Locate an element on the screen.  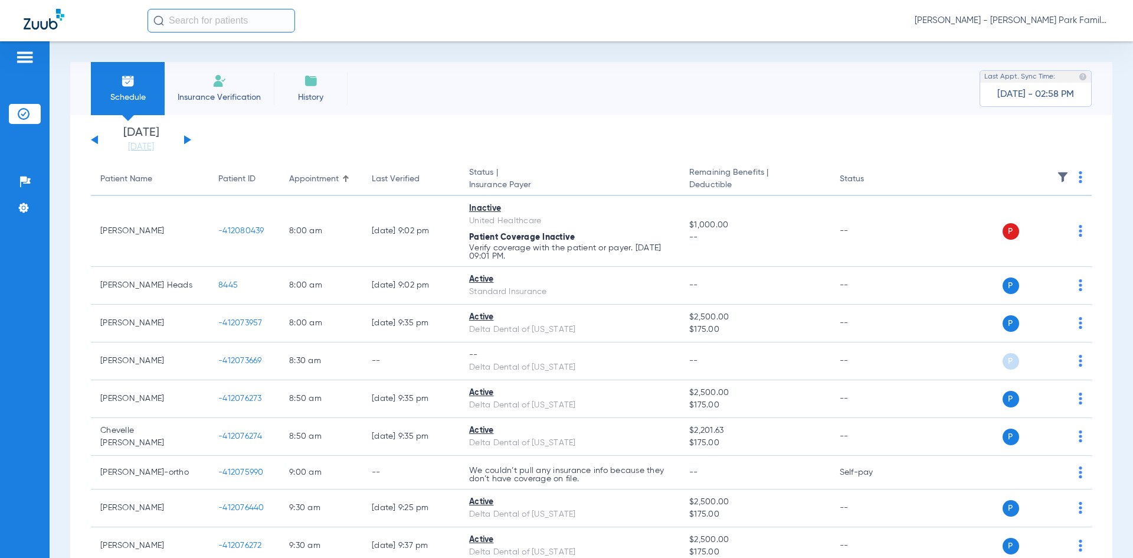
img: History is located at coordinates (311, 81).